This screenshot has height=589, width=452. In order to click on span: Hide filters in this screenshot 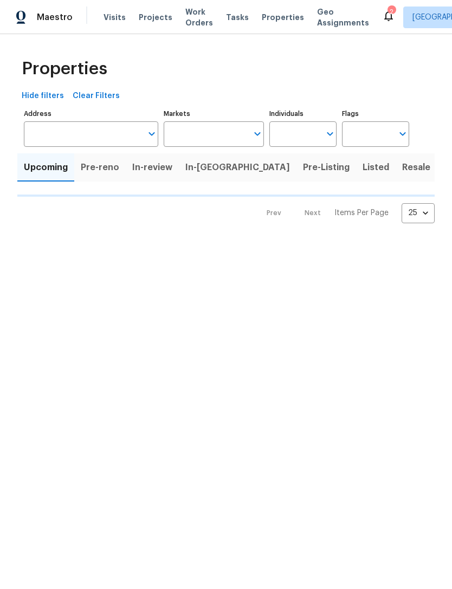, I will do `click(43, 96)`.